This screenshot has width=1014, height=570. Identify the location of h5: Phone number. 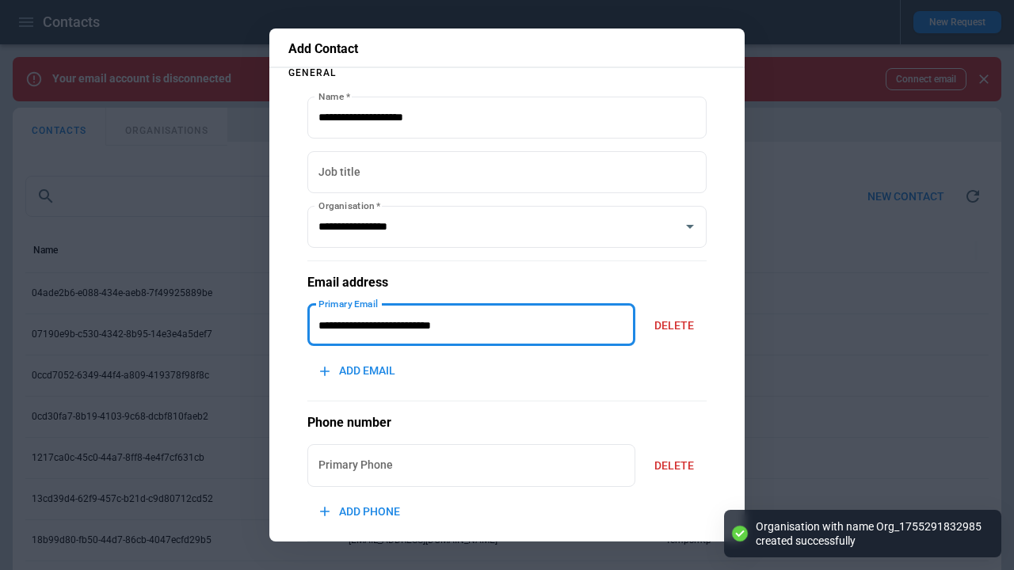
(507, 423).